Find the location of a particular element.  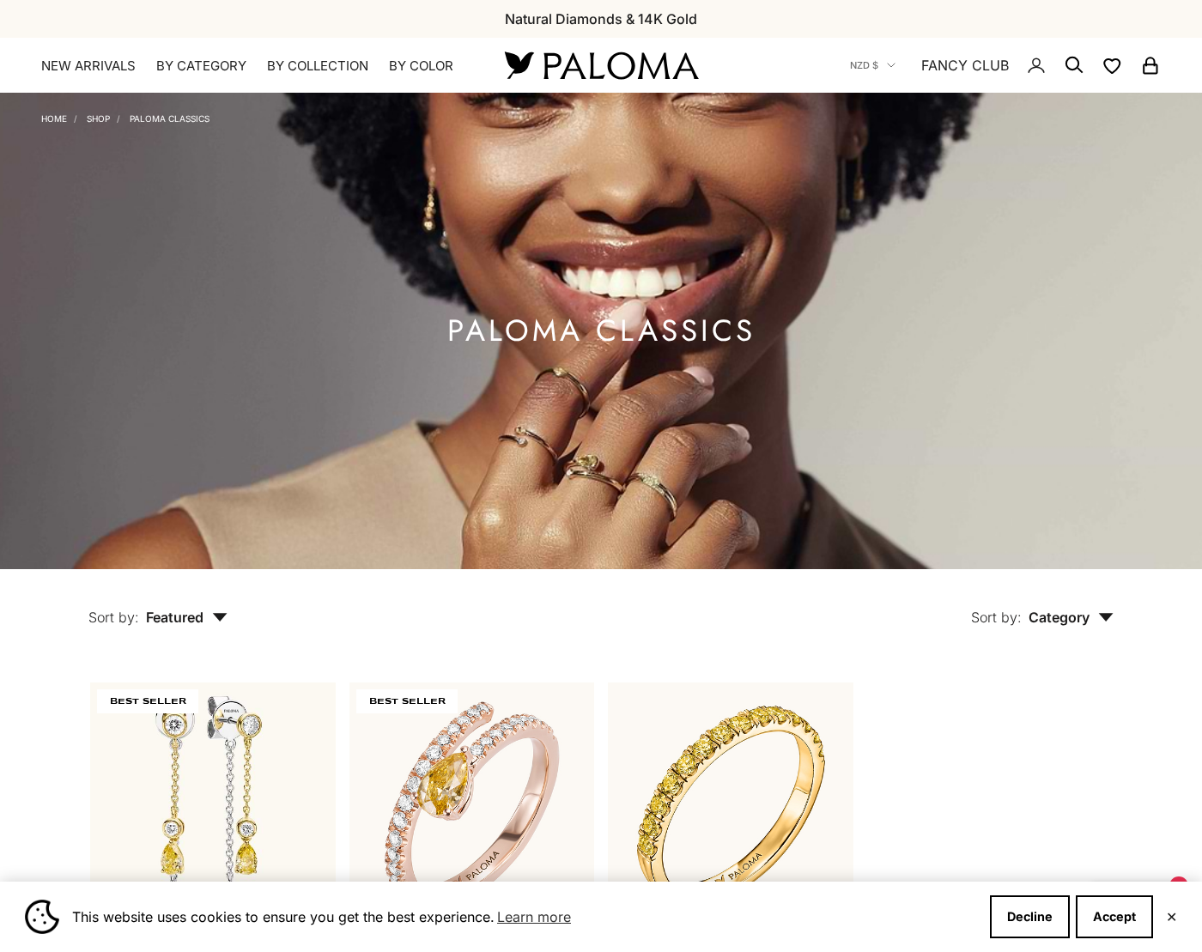

summary: By Collection is located at coordinates (318, 66).